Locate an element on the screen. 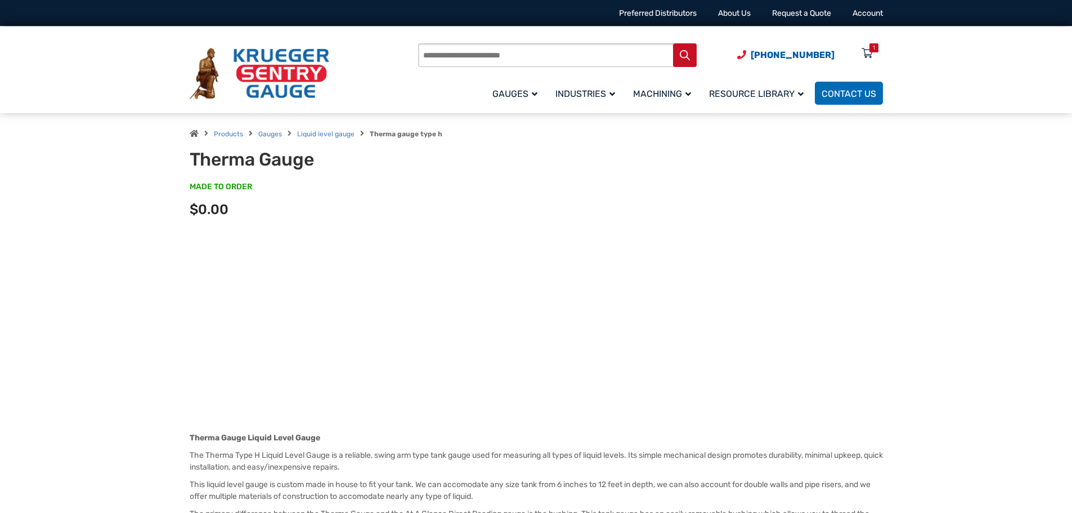  span: Gauges is located at coordinates (515, 93).